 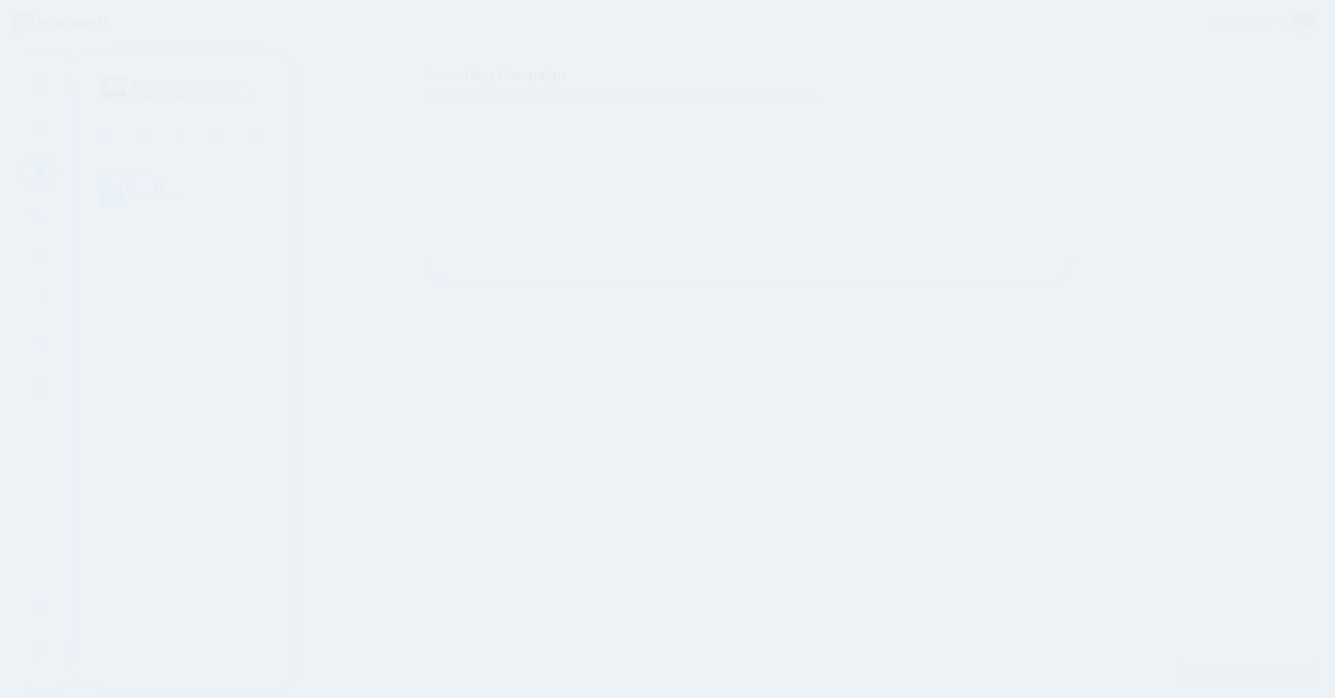 I want to click on img: user_default_image.png, so click(x=112, y=196).